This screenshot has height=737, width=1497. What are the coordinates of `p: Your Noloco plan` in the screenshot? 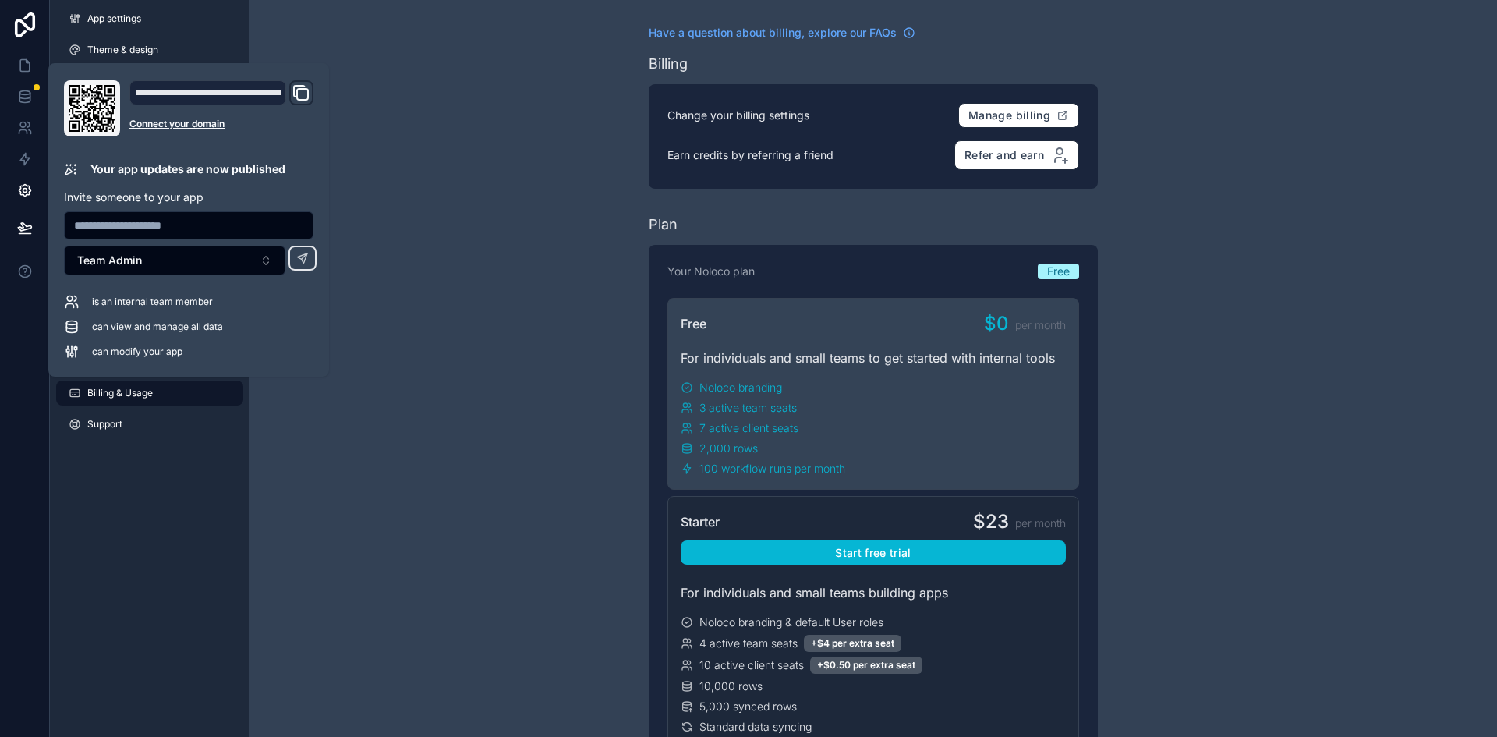 It's located at (711, 271).